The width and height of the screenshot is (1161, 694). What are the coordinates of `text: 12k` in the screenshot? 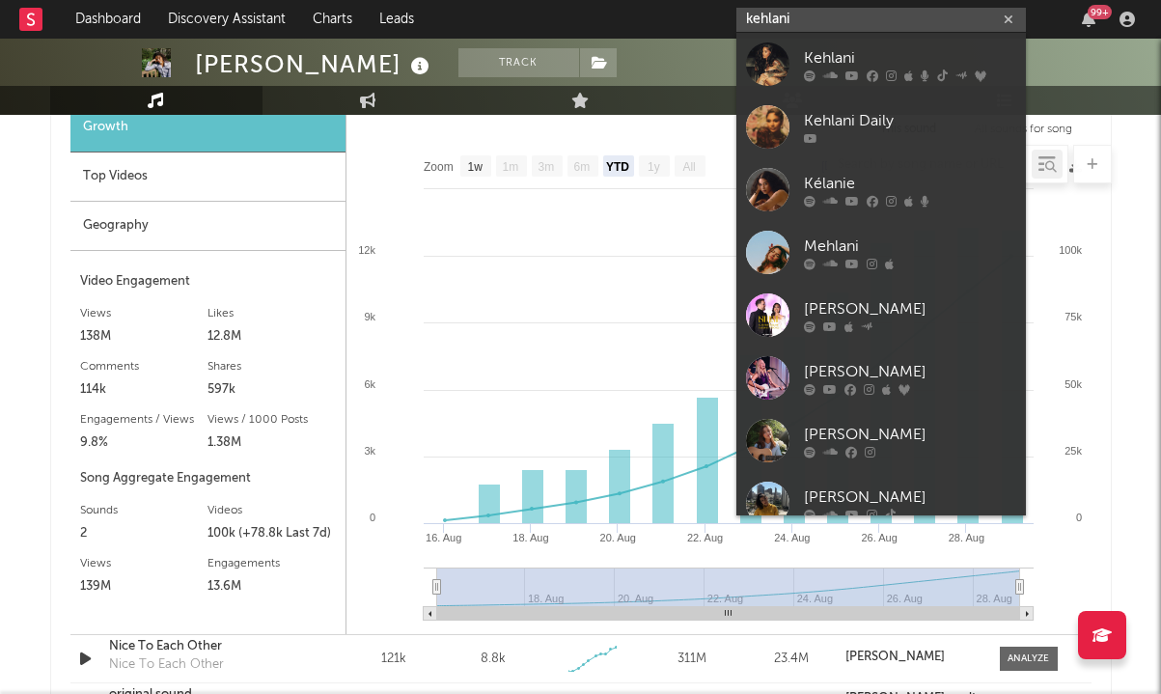 It's located at (367, 250).